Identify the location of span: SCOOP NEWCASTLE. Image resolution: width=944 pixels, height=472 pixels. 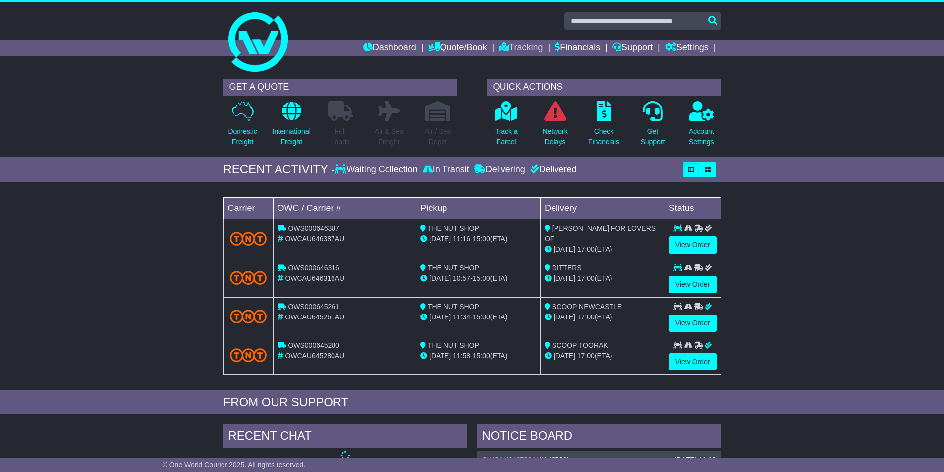
(587, 307).